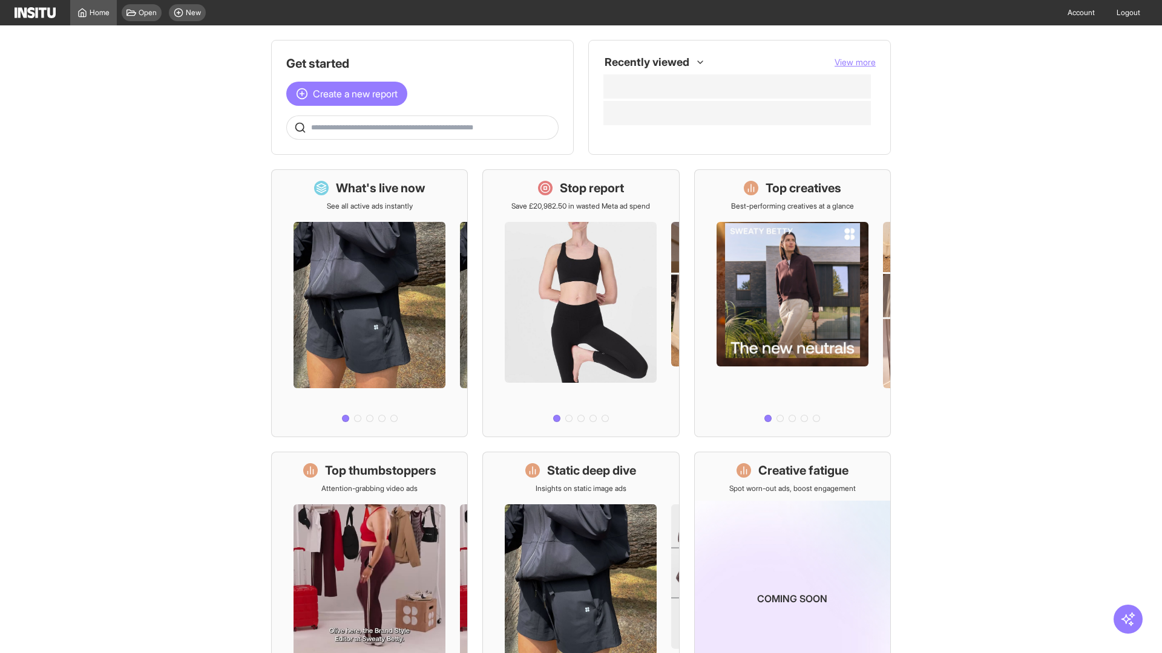 The width and height of the screenshot is (1162, 653). I want to click on h1: Top creatives, so click(803, 188).